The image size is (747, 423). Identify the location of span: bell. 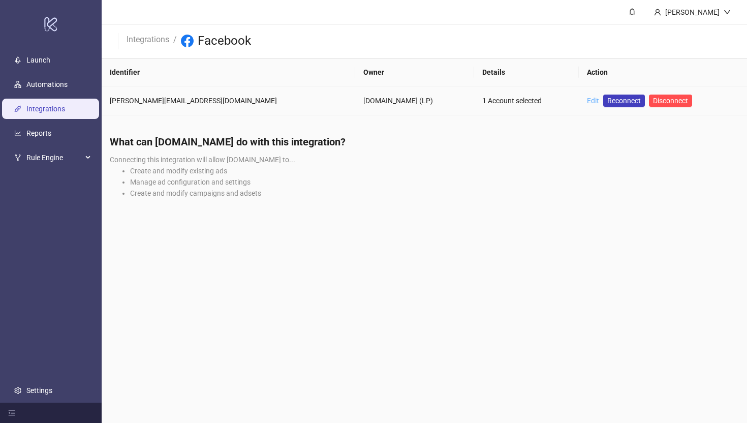
(632, 12).